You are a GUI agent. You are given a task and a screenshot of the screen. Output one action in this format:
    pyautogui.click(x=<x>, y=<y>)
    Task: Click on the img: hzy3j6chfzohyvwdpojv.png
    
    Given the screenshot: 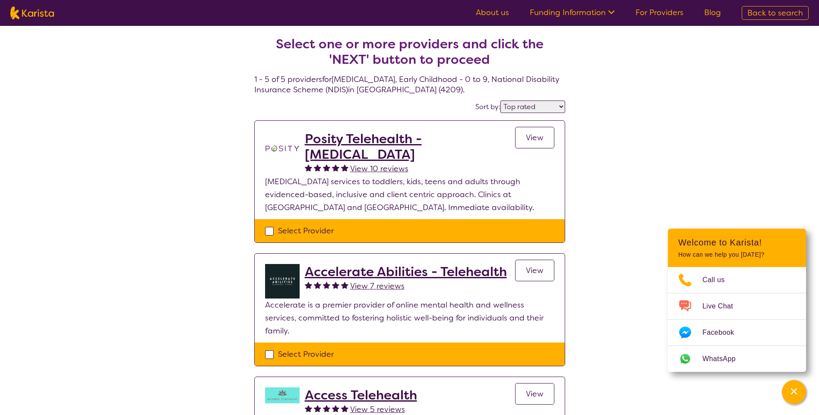 What is the action you would take?
    pyautogui.click(x=282, y=395)
    